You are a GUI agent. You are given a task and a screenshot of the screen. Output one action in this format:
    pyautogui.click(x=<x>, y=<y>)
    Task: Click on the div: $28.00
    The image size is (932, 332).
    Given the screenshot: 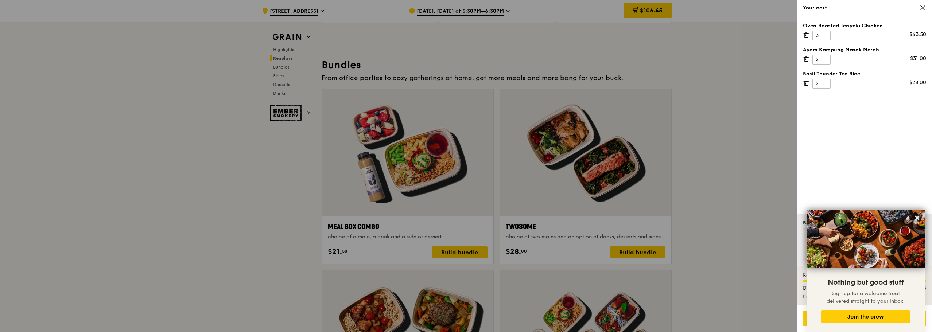 What is the action you would take?
    pyautogui.click(x=917, y=83)
    